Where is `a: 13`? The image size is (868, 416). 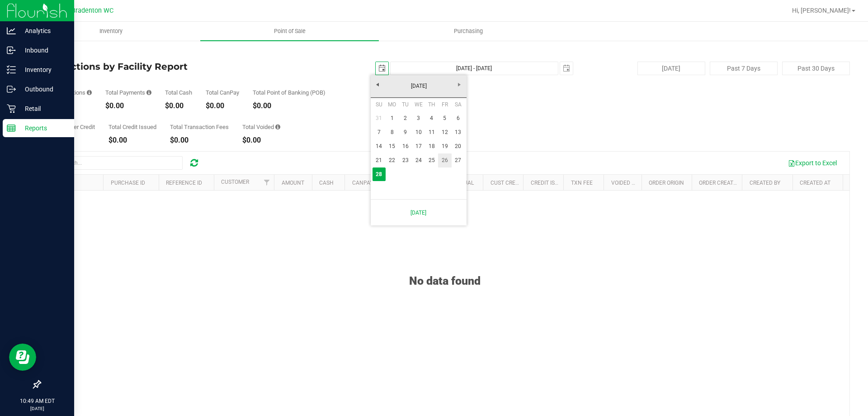
a: 13 is located at coordinates (458, 132).